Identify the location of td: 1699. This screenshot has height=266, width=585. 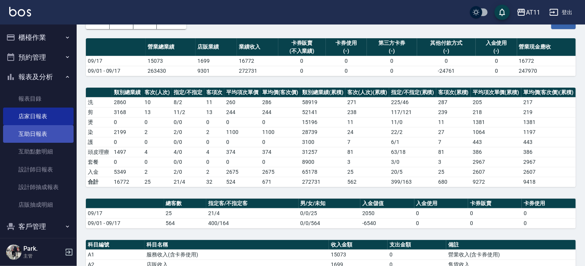
(216, 61).